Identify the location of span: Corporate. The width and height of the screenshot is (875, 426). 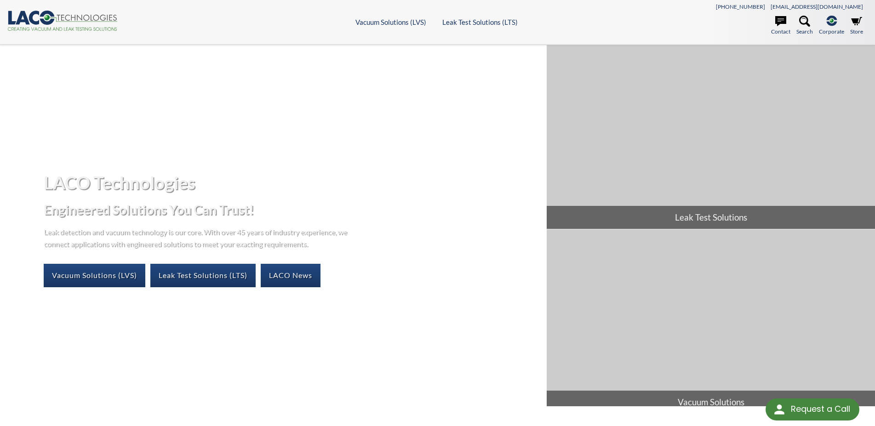
(831, 31).